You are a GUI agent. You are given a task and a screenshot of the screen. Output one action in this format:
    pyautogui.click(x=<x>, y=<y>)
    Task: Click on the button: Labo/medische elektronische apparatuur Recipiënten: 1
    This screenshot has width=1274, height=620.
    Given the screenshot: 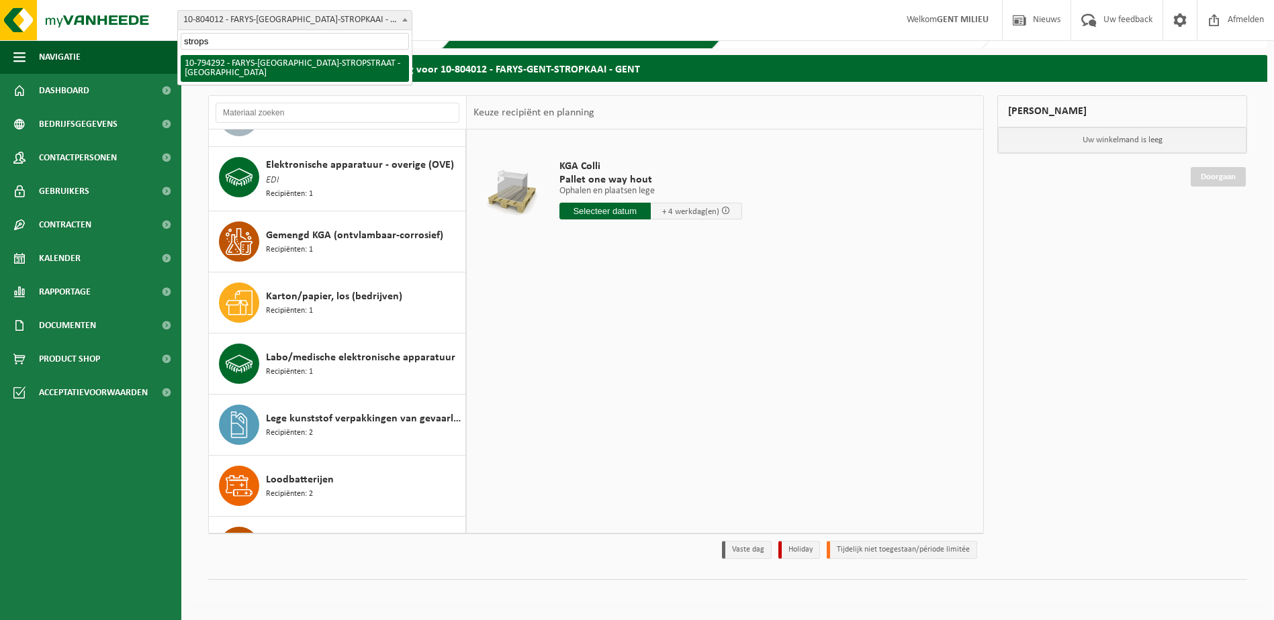 What is the action you would take?
    pyautogui.click(x=337, y=364)
    